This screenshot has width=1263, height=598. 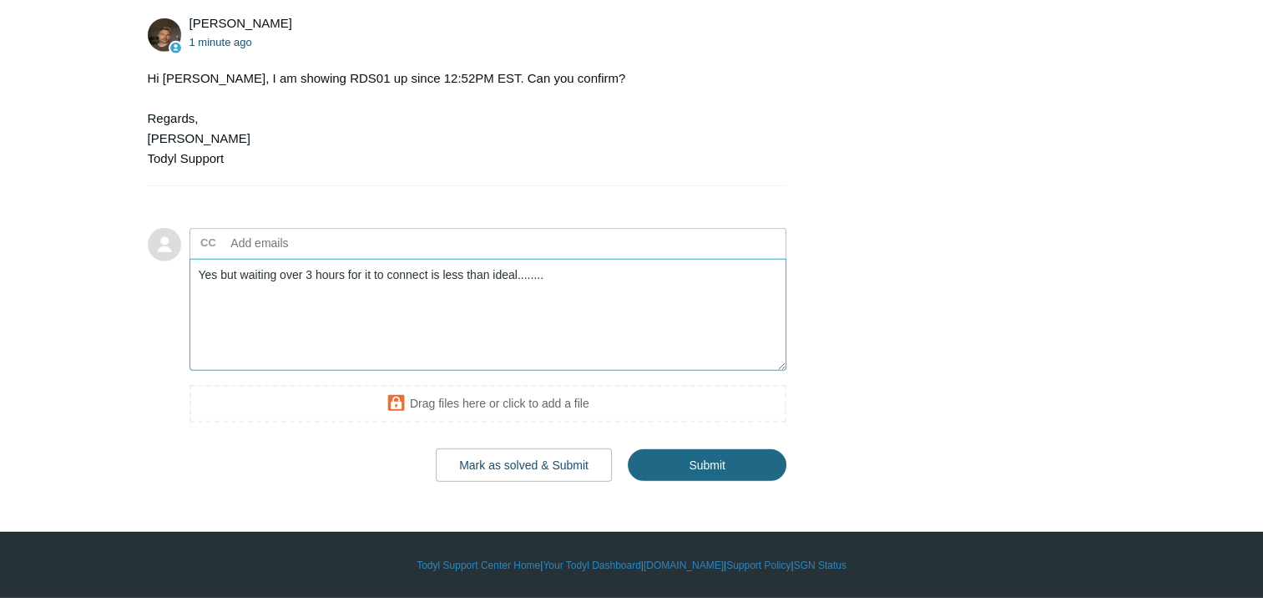 What do you see at coordinates (488, 315) in the screenshot?
I see `textarea: Add your reply` at bounding box center [488, 315].